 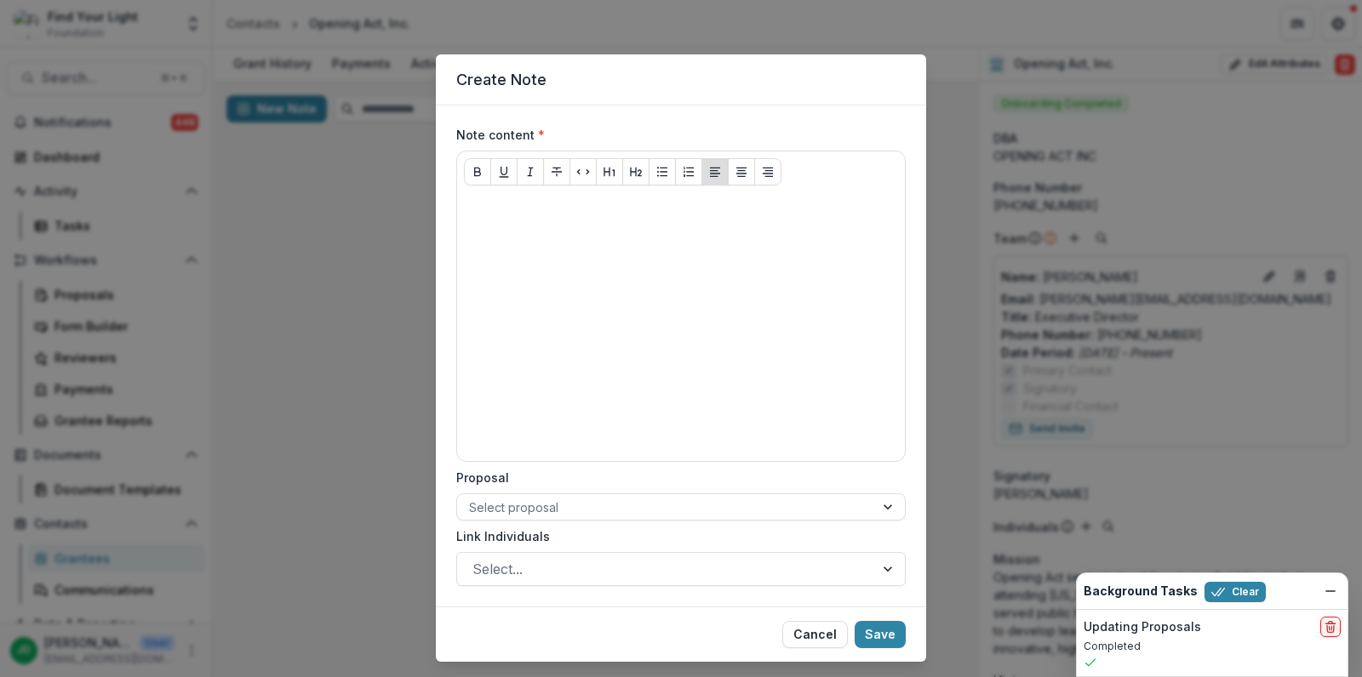 What do you see at coordinates (715, 172) in the screenshot?
I see `button: Align Left` at bounding box center [715, 172].